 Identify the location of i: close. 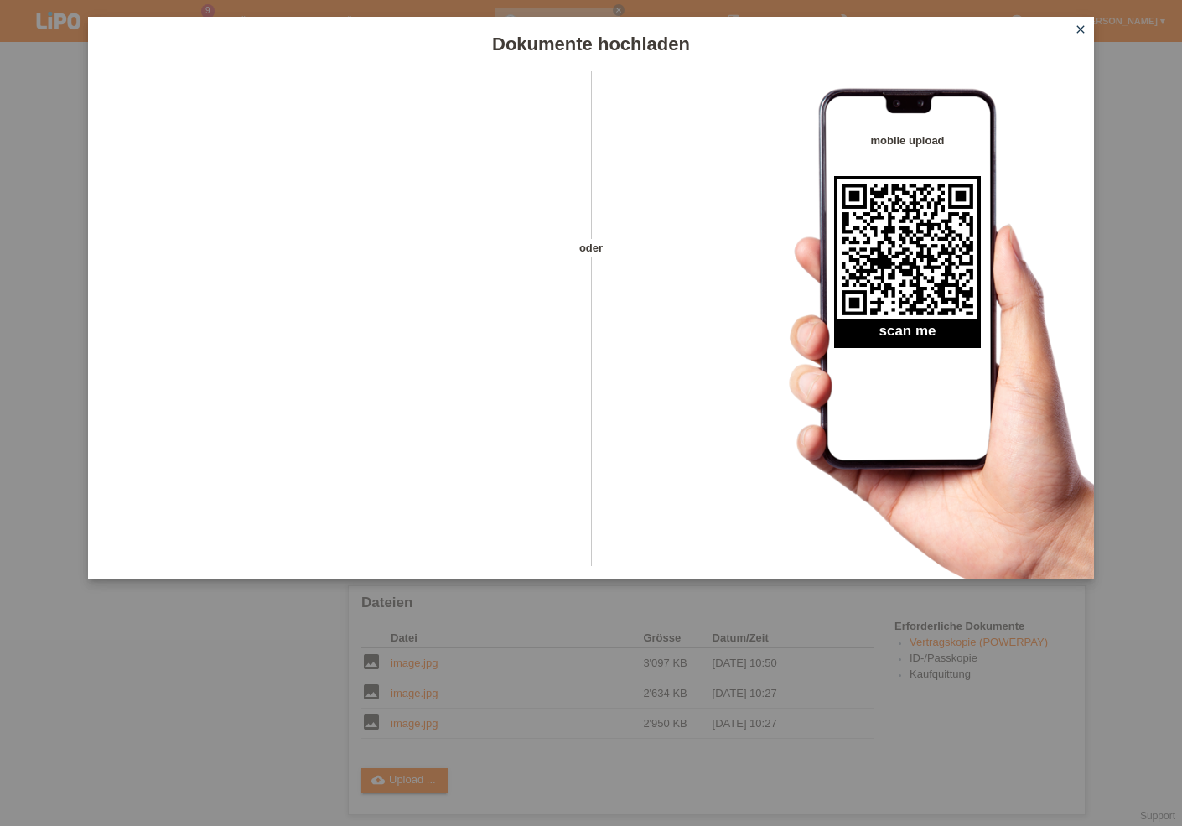
(1080, 29).